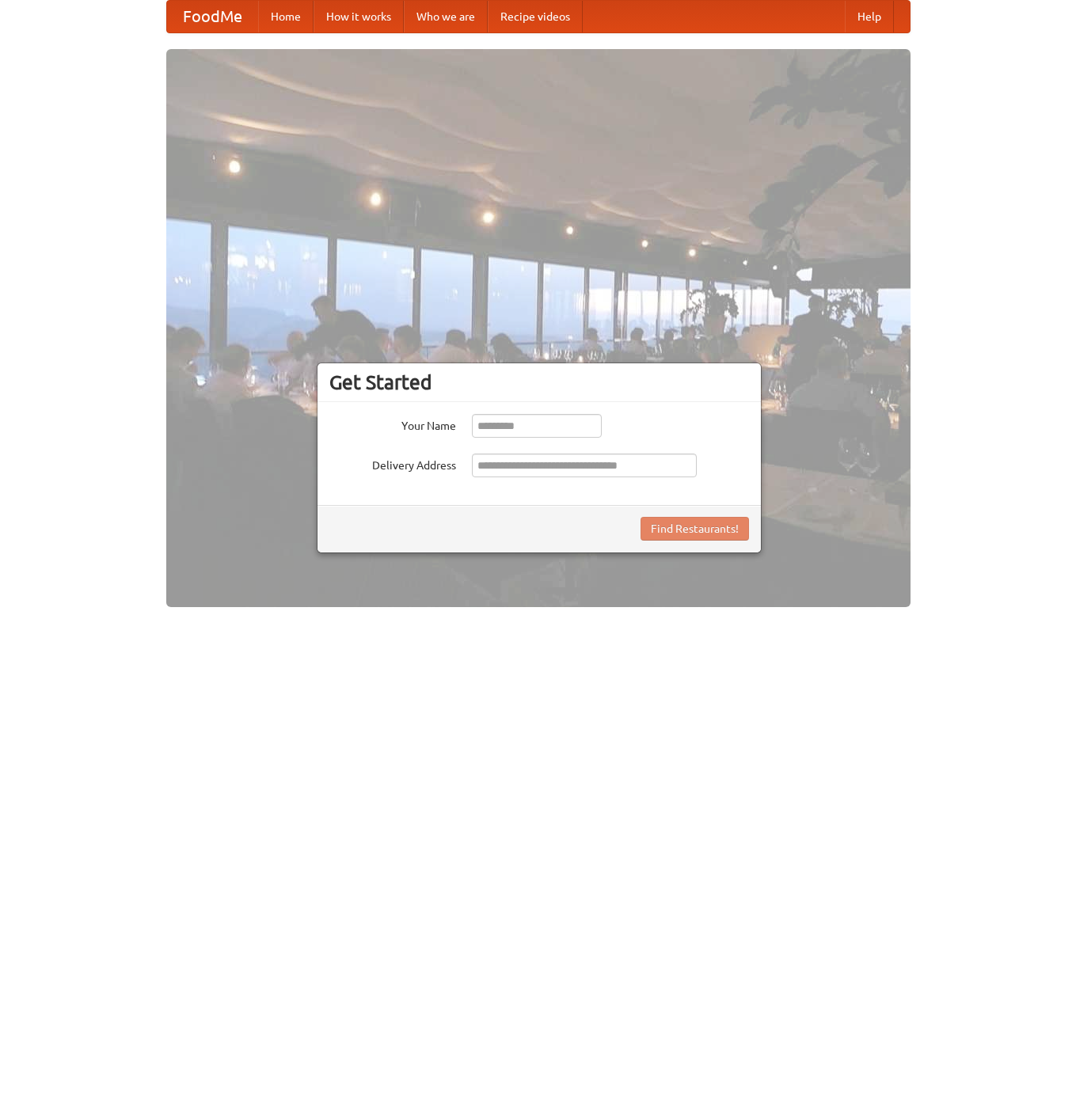  What do you see at coordinates (539, 382) in the screenshot?
I see `h3: Get Started` at bounding box center [539, 382].